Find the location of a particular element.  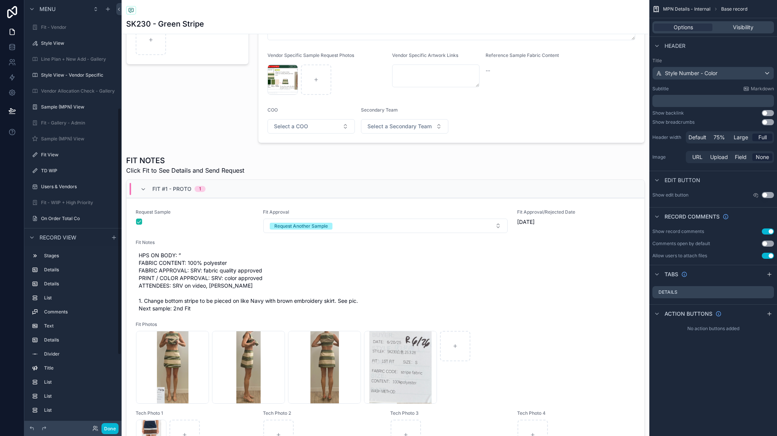

a: TD WIP is located at coordinates (73, 171).